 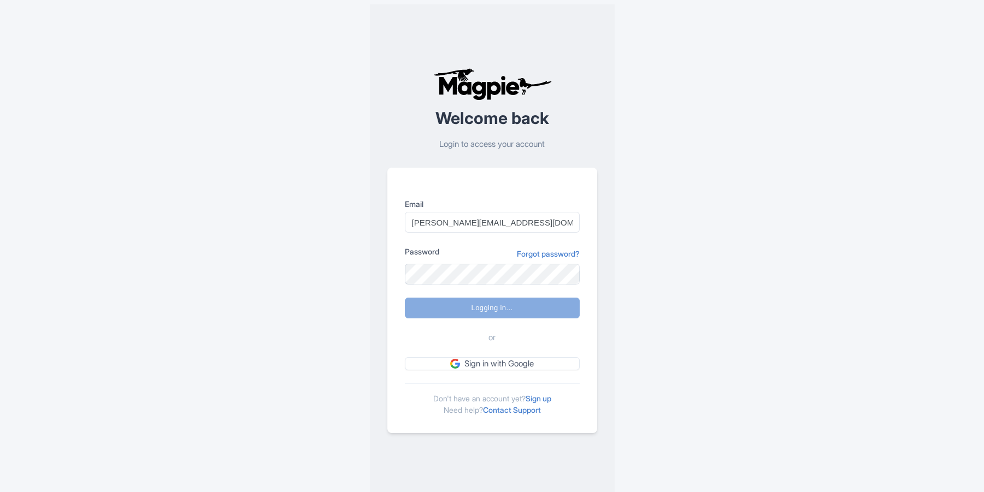 I want to click on label: Email, so click(x=492, y=204).